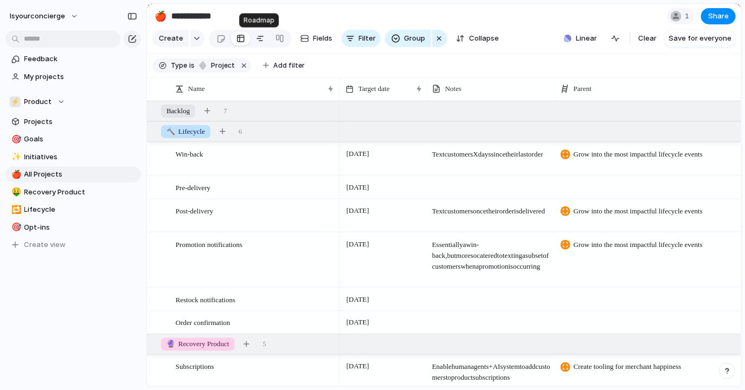 This screenshot has height=390, width=745. What do you see at coordinates (317, 38) in the screenshot?
I see `button: Fields` at bounding box center [317, 38].